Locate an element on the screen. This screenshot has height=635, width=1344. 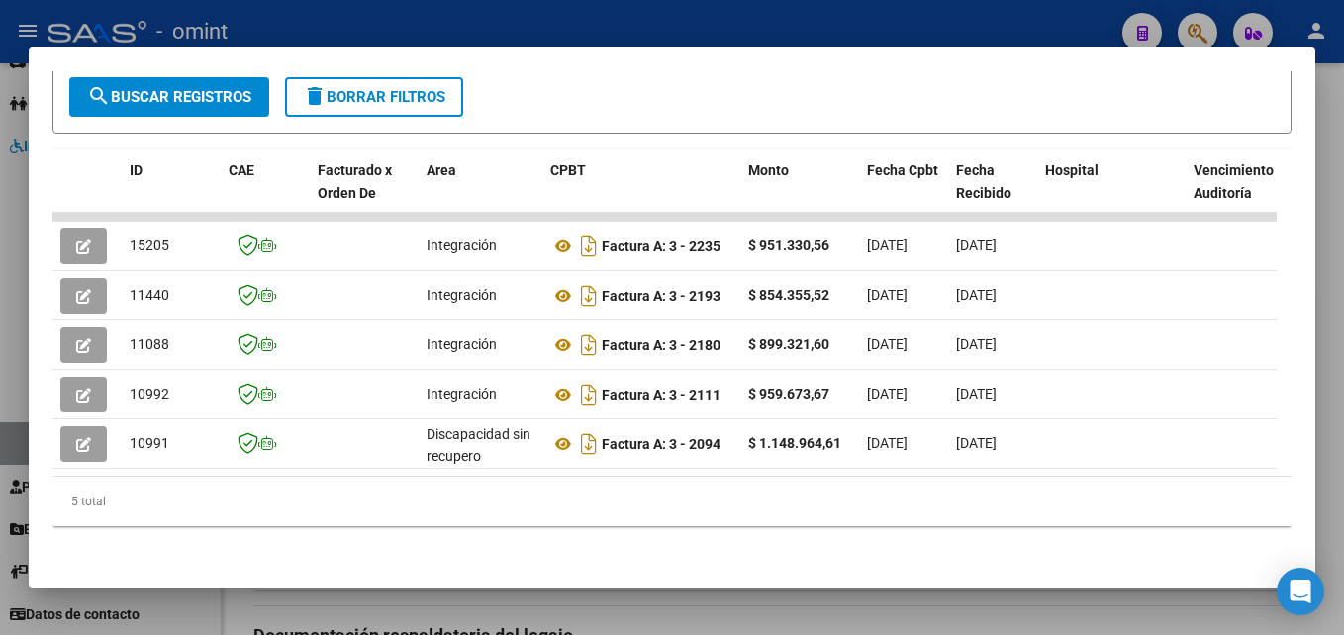
datatable-header-cell: ID is located at coordinates (171, 193).